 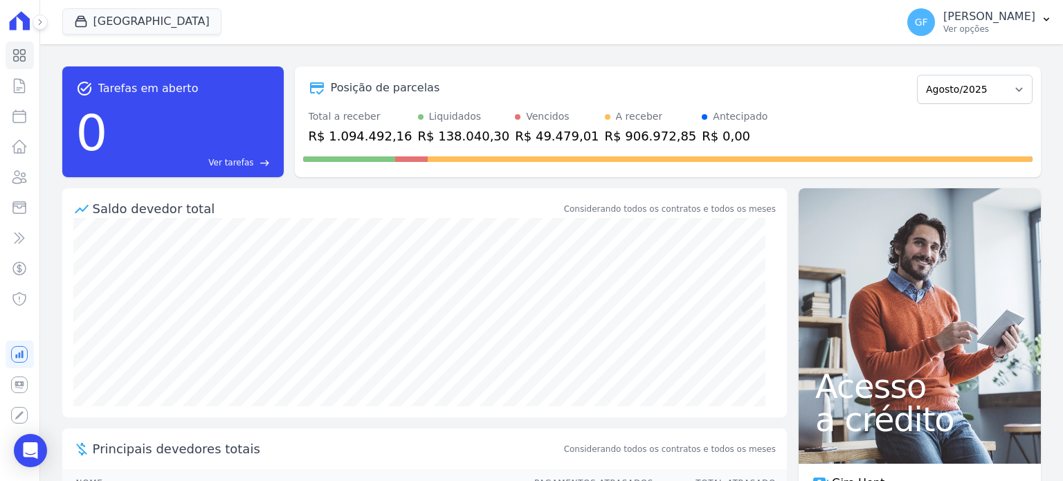 I want to click on div: A receber, so click(x=640, y=116).